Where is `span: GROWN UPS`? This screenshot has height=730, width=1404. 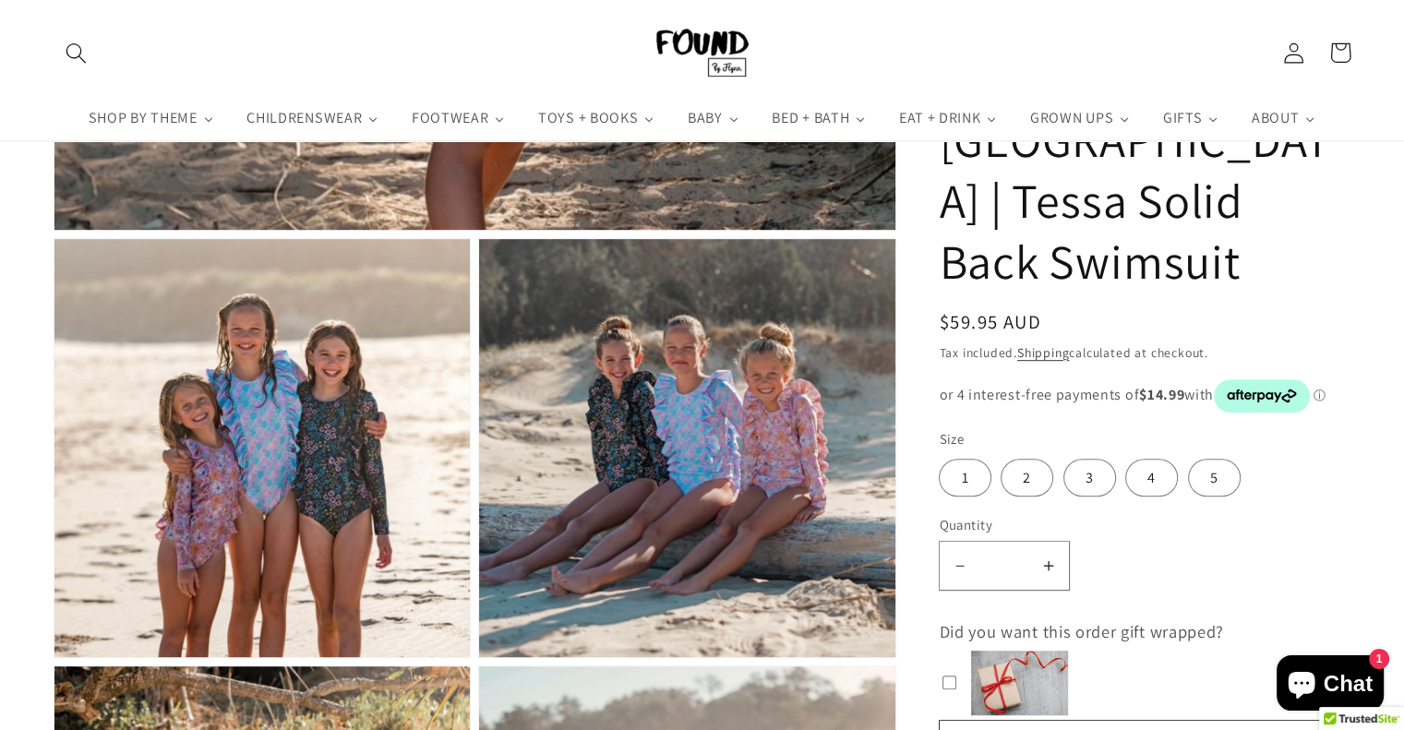 span: GROWN UPS is located at coordinates (1071, 118).